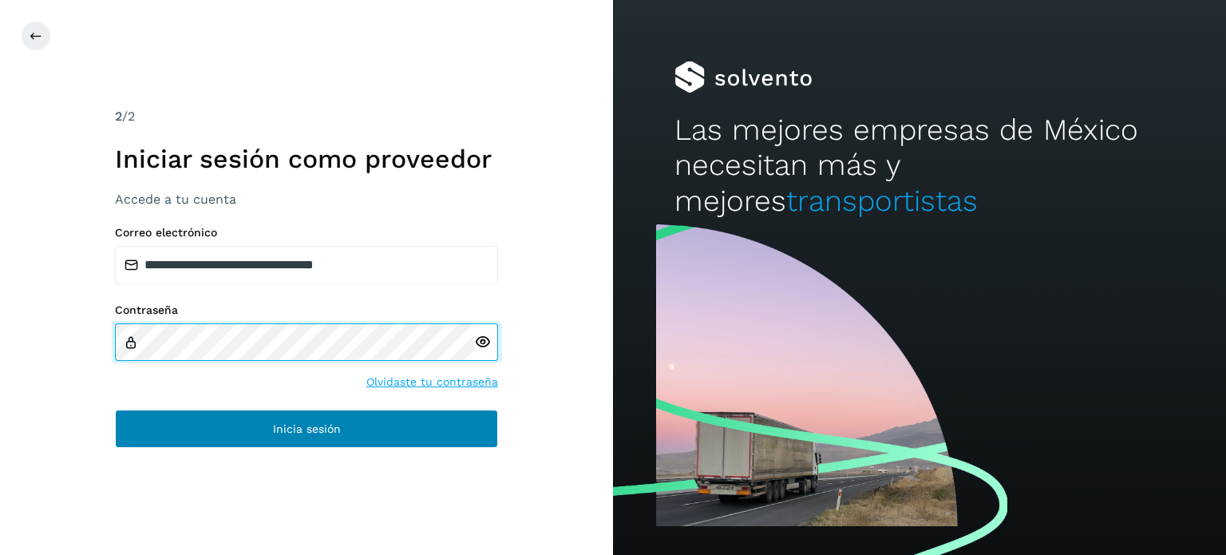 The width and height of the screenshot is (1226, 555). What do you see at coordinates (307, 117) in the screenshot?
I see `div: /2` at bounding box center [307, 117].